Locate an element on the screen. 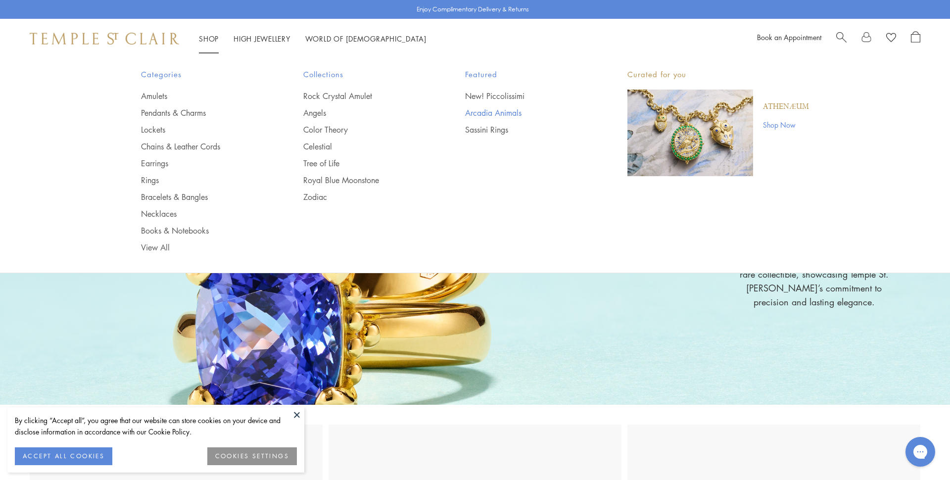 The height and width of the screenshot is (480, 950). div: By clicking “Accept all”, you agree that our website can store cookies on your device and disclos... is located at coordinates (156, 426).